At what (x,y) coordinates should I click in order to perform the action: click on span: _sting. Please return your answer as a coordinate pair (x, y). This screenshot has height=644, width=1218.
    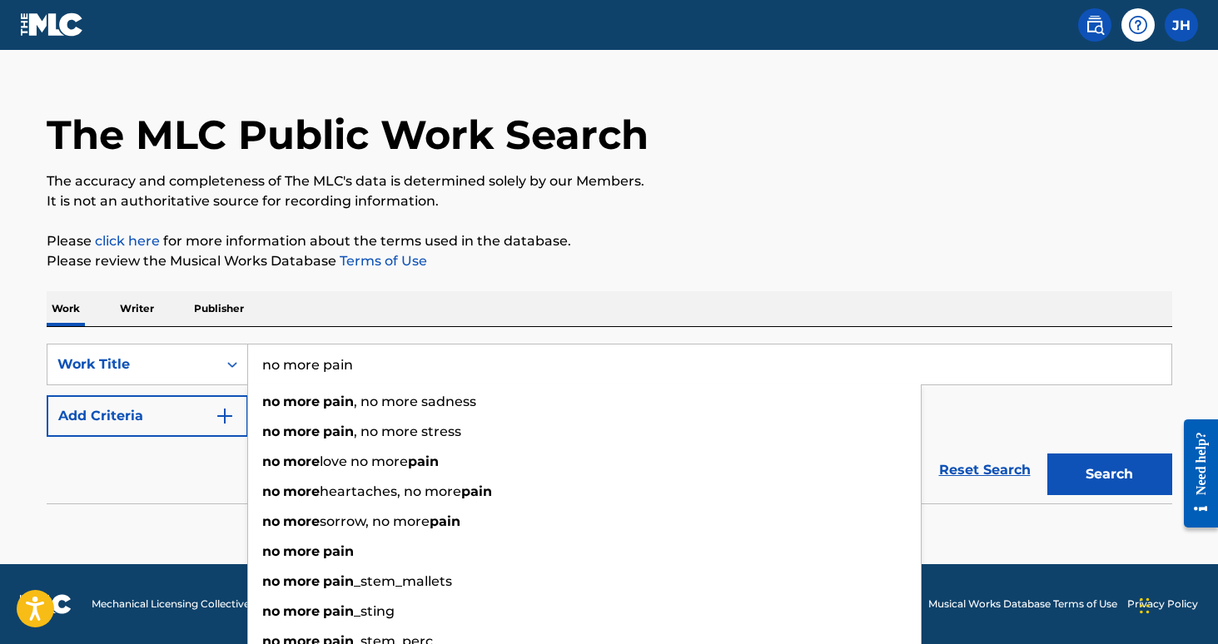
    Looking at the image, I should click on (374, 611).